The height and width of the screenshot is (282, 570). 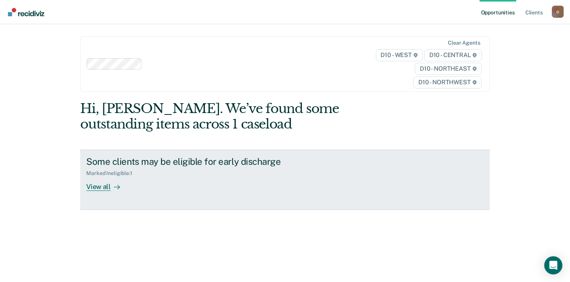 What do you see at coordinates (107, 184) in the screenshot?
I see `div: View all` at bounding box center [107, 184].